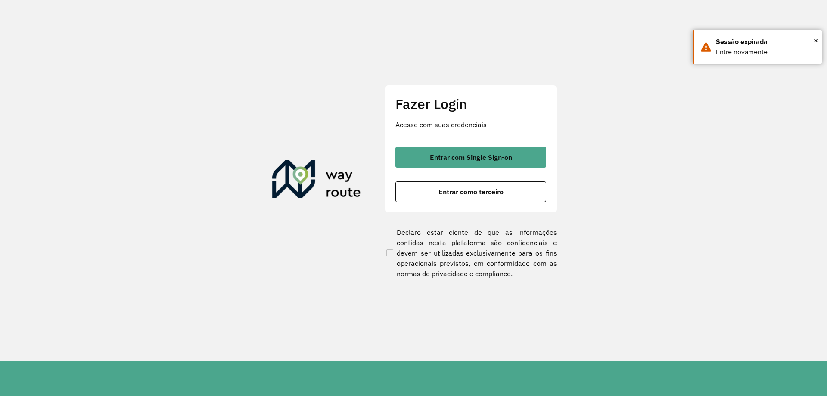 This screenshot has width=827, height=396. Describe the element at coordinates (471, 157) in the screenshot. I see `span: Entrar com Single Sign-on` at that location.